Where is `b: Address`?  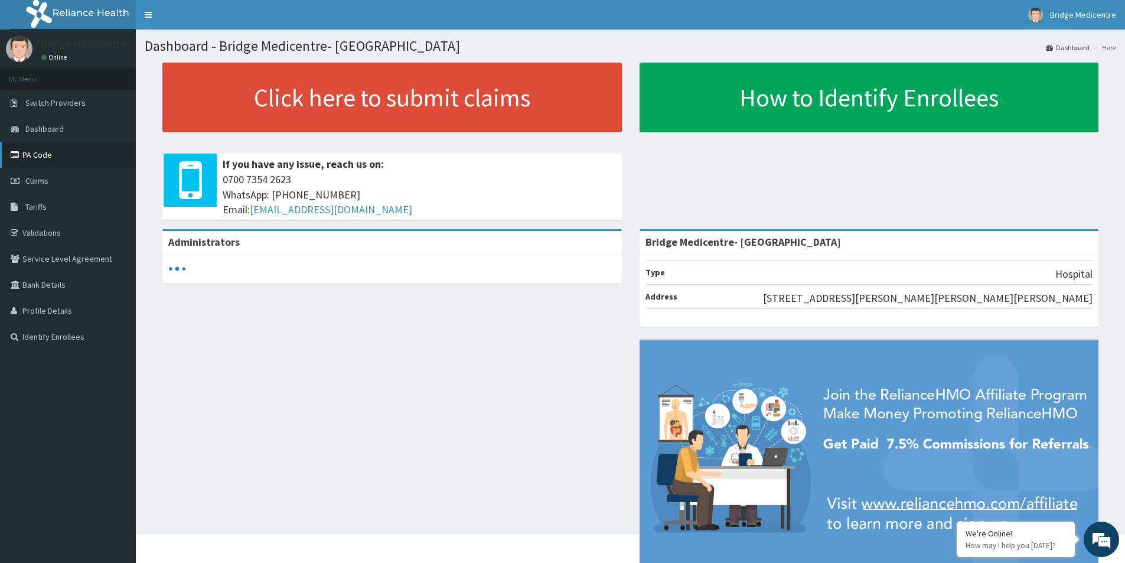
b: Address is located at coordinates (661, 296).